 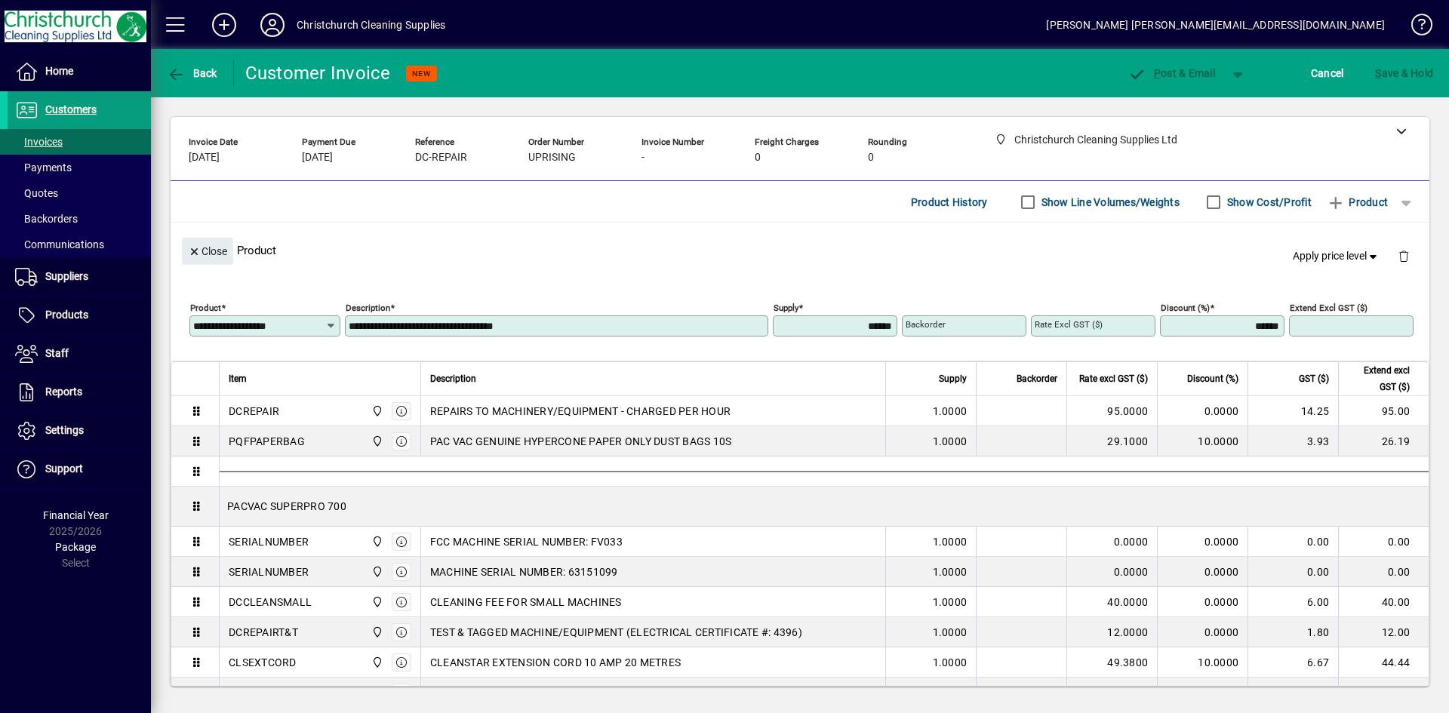 What do you see at coordinates (79, 168) in the screenshot?
I see `a: Payments` at bounding box center [79, 168].